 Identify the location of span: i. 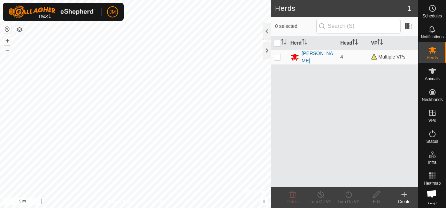
(264, 201).